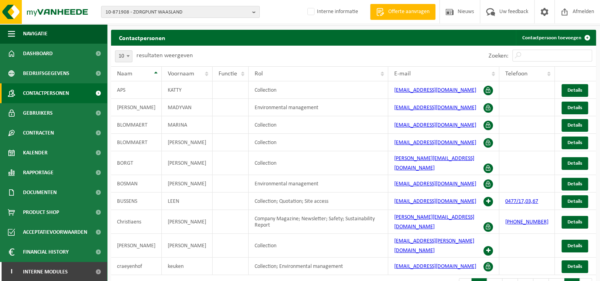 The width and height of the screenshot is (600, 281). I want to click on button: 10-871908 - ZORGPUNT WAASLAND, so click(180, 12).